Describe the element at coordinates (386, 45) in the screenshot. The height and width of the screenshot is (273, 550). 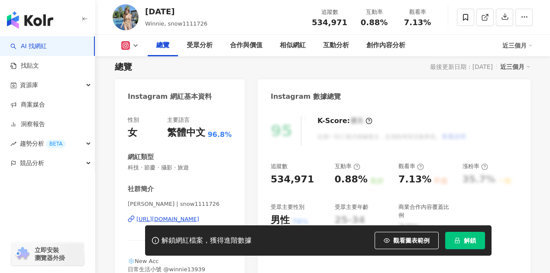
I see `div: 創作內容分析` at that location.